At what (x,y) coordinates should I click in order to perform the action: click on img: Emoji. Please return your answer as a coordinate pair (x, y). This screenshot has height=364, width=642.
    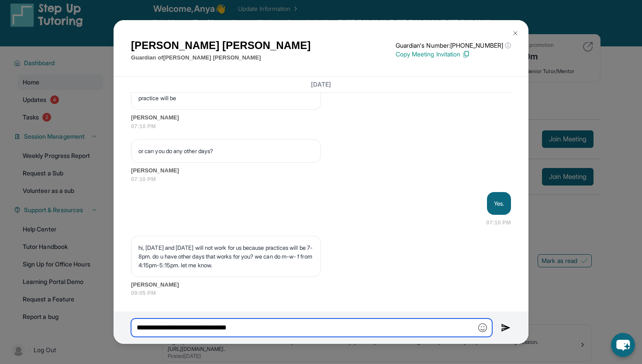
    Looking at the image, I should click on (483, 327).